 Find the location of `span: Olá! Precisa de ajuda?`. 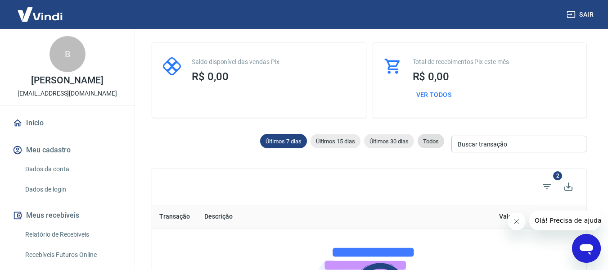

span: Olá! Precisa de ajuda? is located at coordinates (41, 10).